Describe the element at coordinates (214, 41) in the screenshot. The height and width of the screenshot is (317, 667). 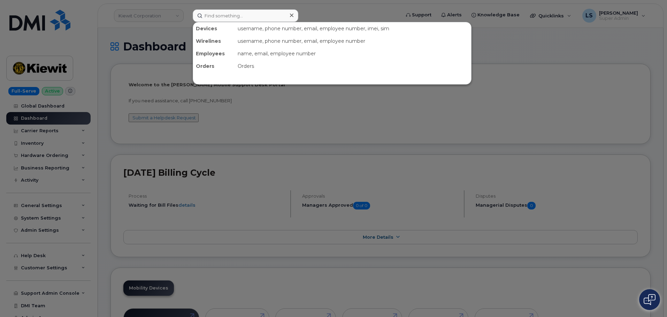
I see `div: Wirelines` at that location.